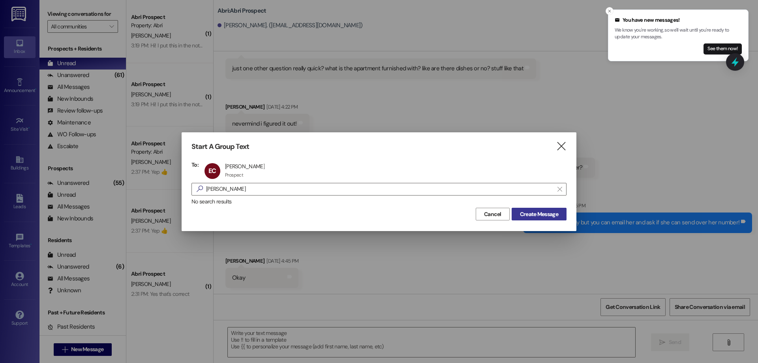 This screenshot has height=363, width=758. Describe the element at coordinates (379, 201) in the screenshot. I see `div: No search results` at that location.